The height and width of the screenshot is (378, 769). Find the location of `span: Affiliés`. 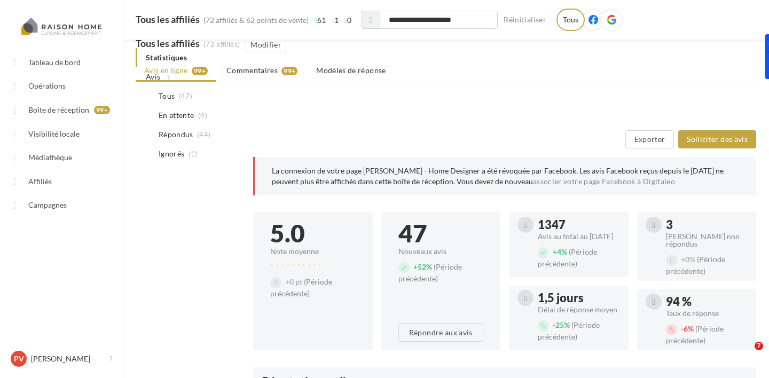

span: Affiliés is located at coordinates (43, 181).